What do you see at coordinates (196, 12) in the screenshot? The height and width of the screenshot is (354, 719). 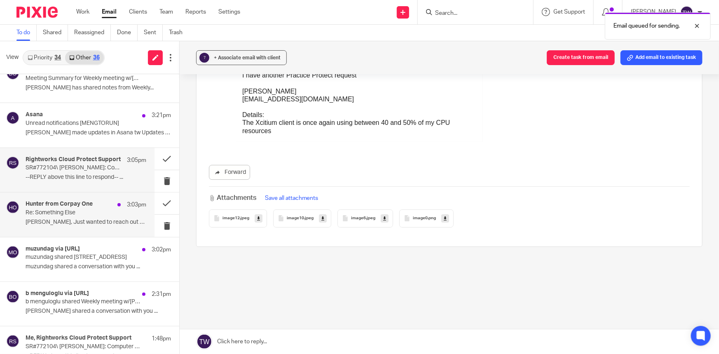 I see `a: Reports` at bounding box center [196, 12].